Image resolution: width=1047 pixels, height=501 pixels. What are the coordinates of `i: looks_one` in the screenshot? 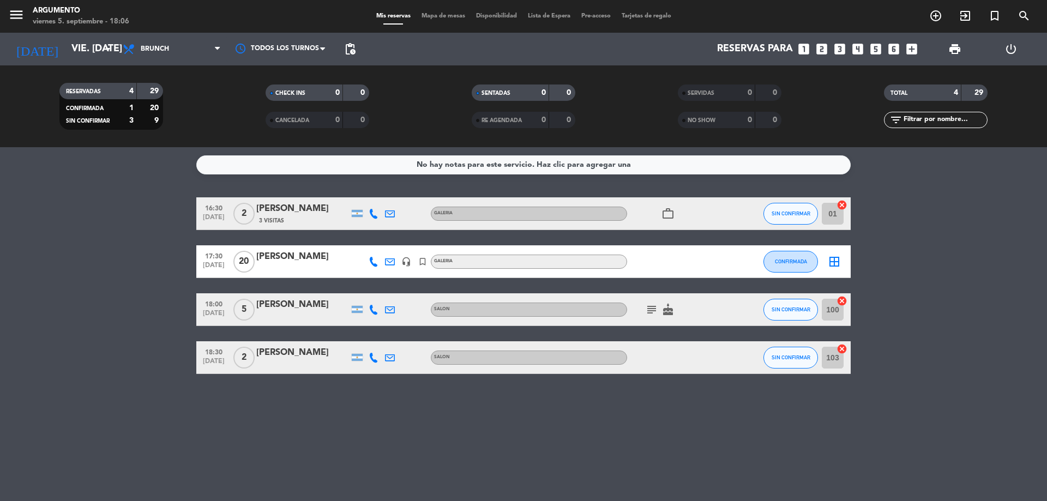 It's located at (804, 49).